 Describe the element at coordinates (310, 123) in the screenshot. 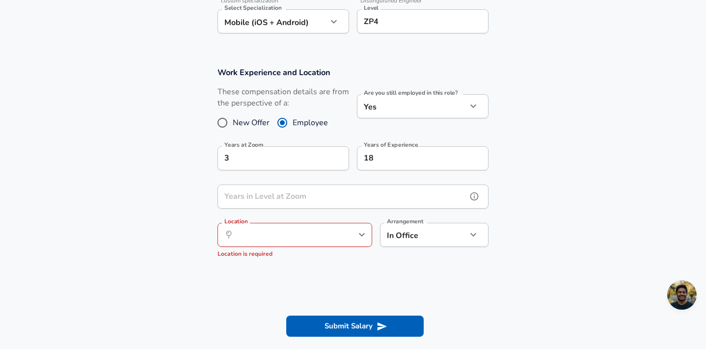

I see `span: Employee` at that location.